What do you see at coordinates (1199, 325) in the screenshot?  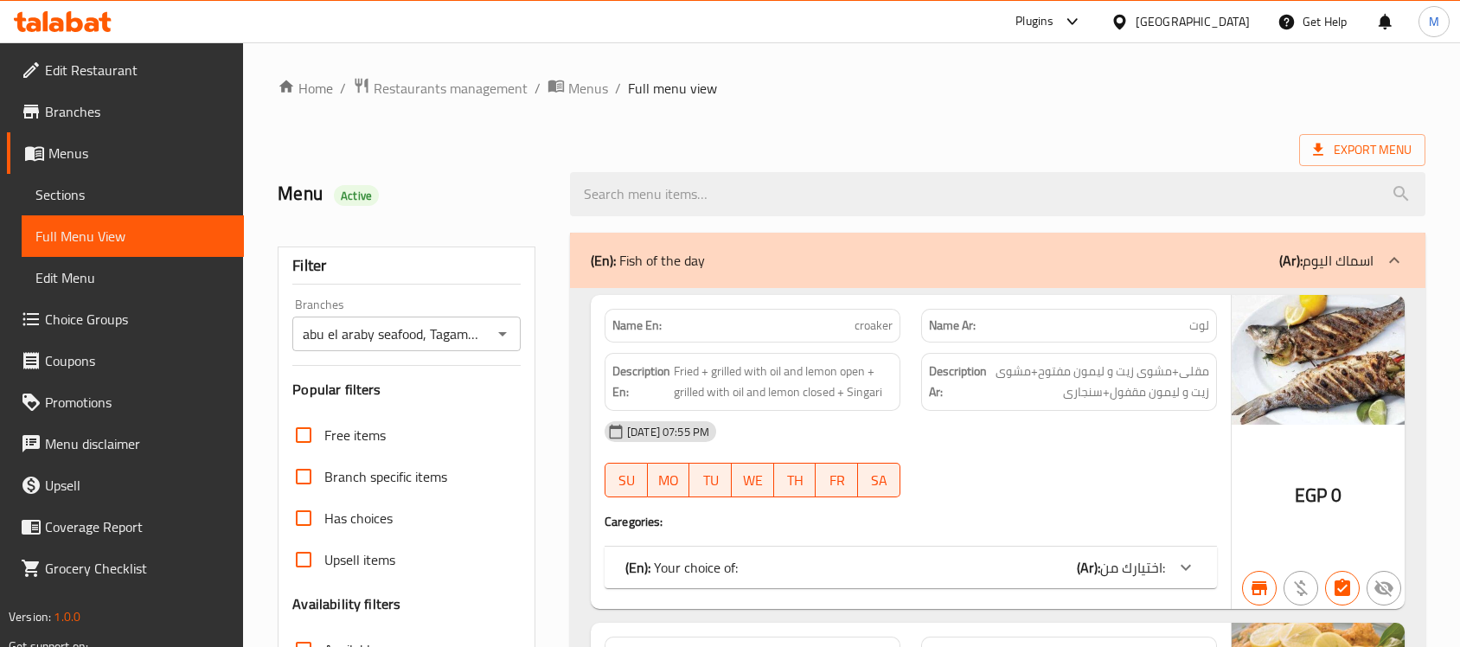 I see `span: لوت` at bounding box center [1199, 325].